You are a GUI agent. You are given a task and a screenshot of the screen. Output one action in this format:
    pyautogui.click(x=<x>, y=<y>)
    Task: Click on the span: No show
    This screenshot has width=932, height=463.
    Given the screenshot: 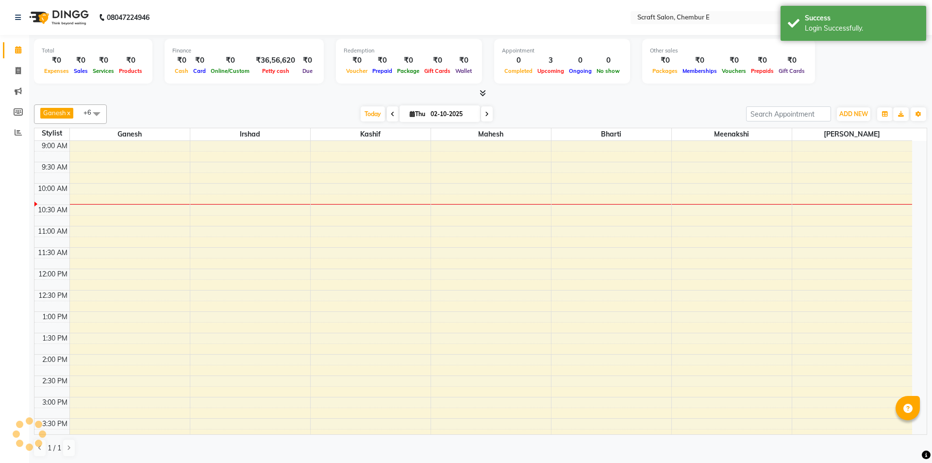 What is the action you would take?
    pyautogui.click(x=608, y=71)
    